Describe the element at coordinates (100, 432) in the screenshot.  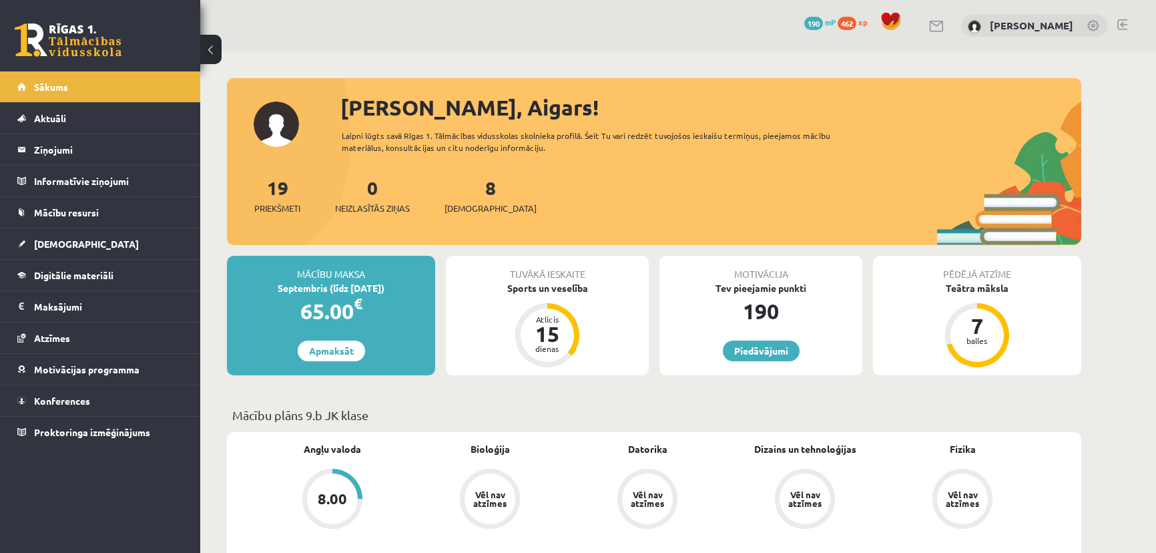
I see `a: Proktoringa izmēģinājums` at that location.